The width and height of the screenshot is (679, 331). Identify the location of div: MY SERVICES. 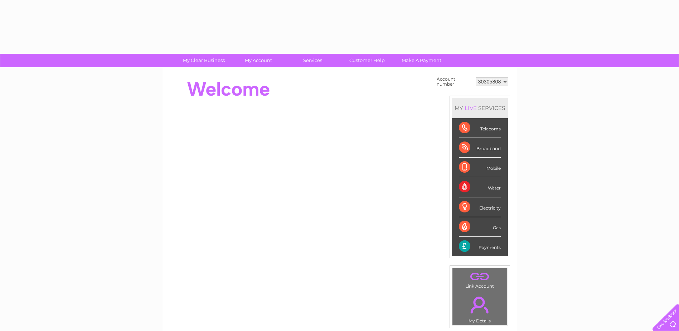
(480, 108).